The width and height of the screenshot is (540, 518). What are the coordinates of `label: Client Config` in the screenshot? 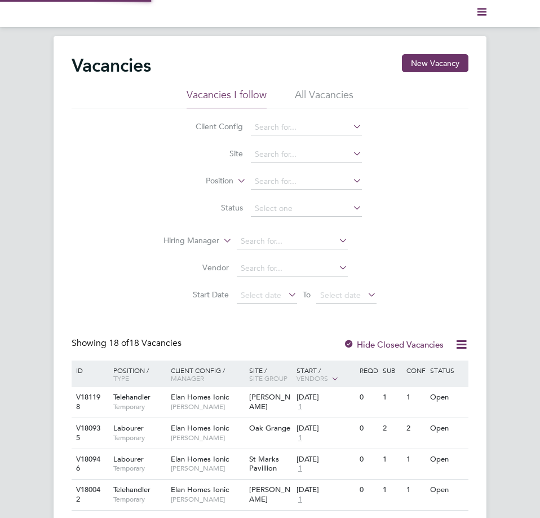 It's located at (210, 126).